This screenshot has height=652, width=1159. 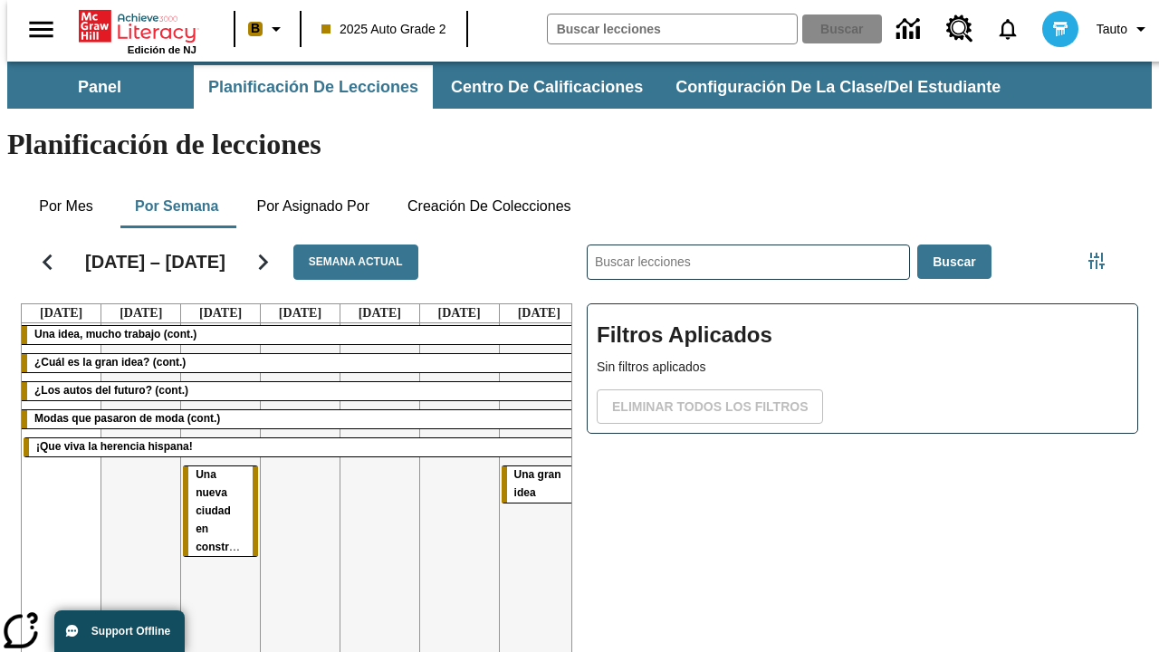 What do you see at coordinates (313, 87) in the screenshot?
I see `button: Planificación de lecciones` at bounding box center [313, 87].